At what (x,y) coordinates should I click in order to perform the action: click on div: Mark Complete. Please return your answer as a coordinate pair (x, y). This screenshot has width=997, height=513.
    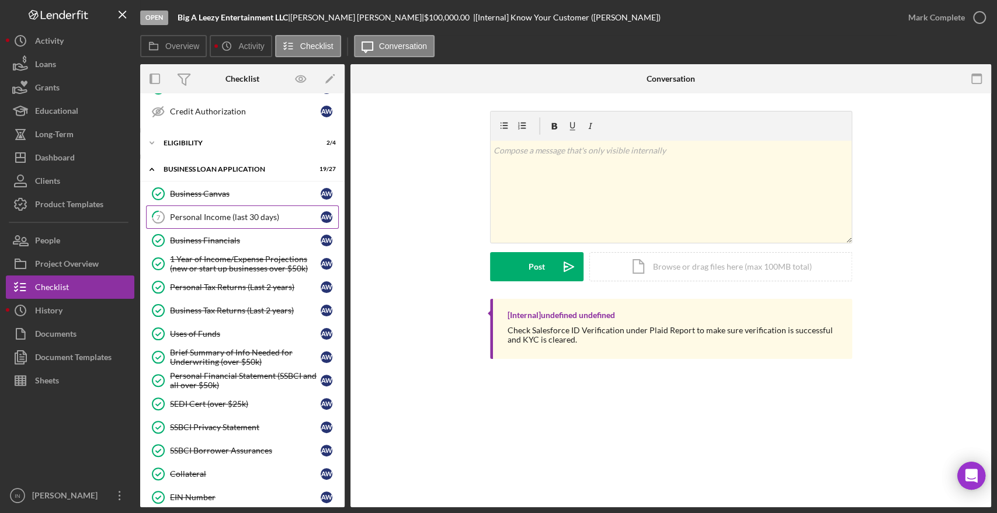
    Looking at the image, I should click on (936, 18).